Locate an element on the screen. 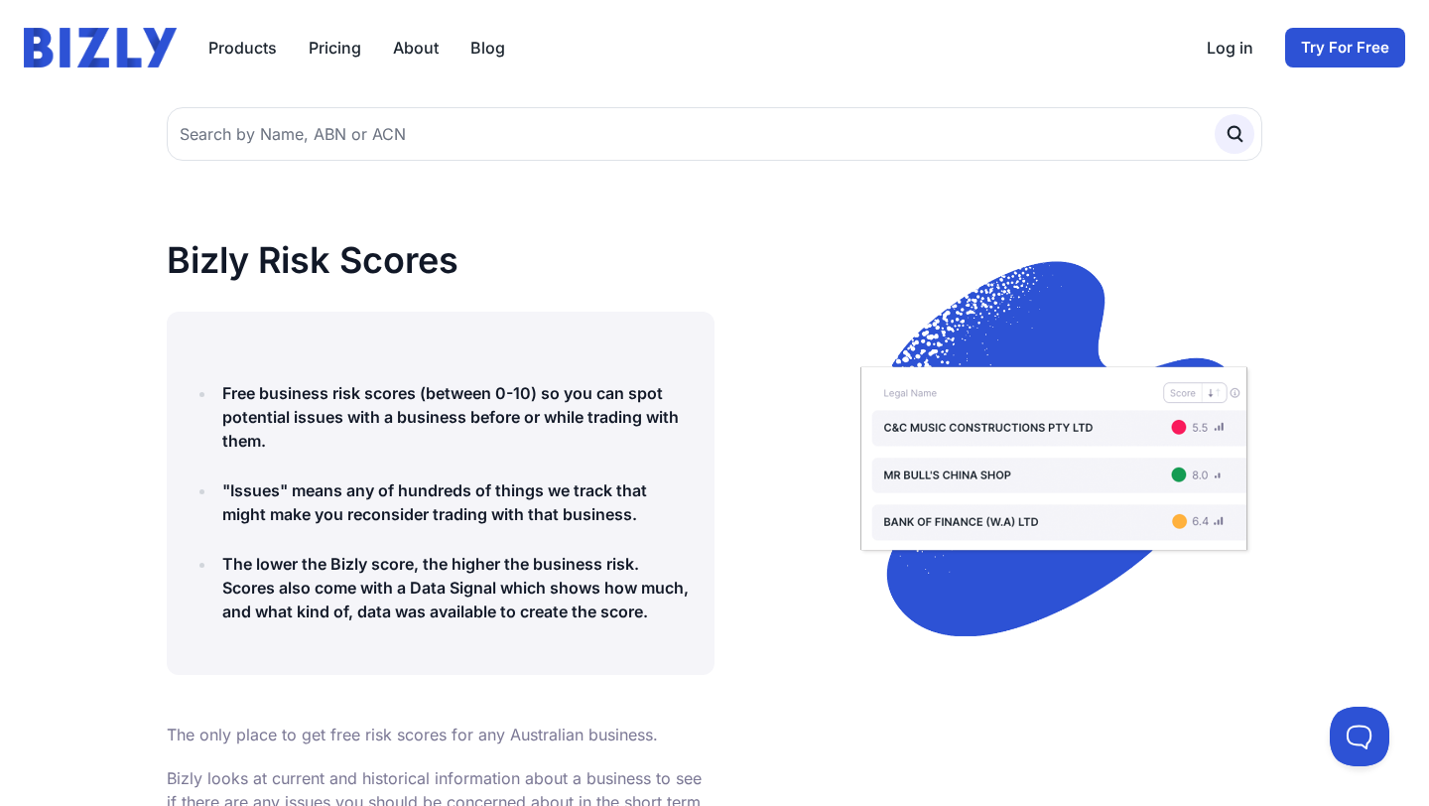  img: scores is located at coordinates (1054, 448).